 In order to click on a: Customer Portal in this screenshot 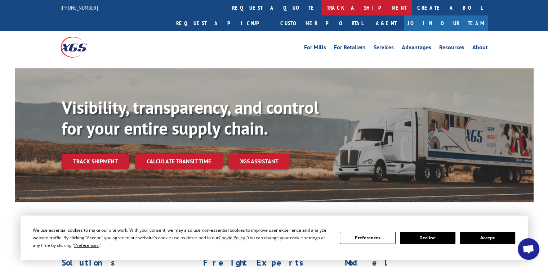, I will do `click(322, 23)`.